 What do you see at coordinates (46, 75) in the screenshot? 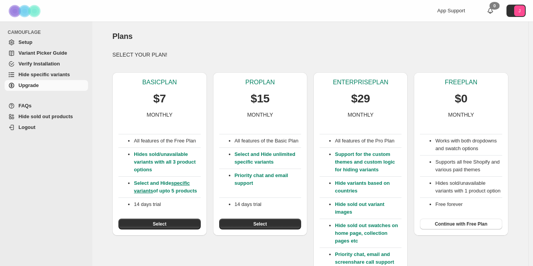
I see `a: Hide specific variants` at bounding box center [46, 75].